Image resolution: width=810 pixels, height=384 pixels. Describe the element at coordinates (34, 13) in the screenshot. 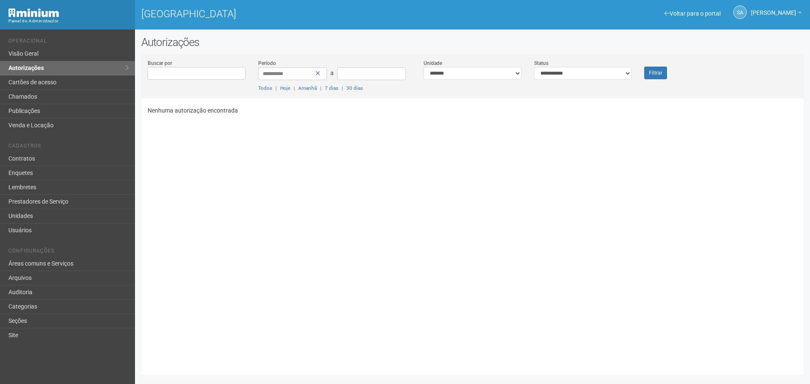

I see `img: Minium` at that location.